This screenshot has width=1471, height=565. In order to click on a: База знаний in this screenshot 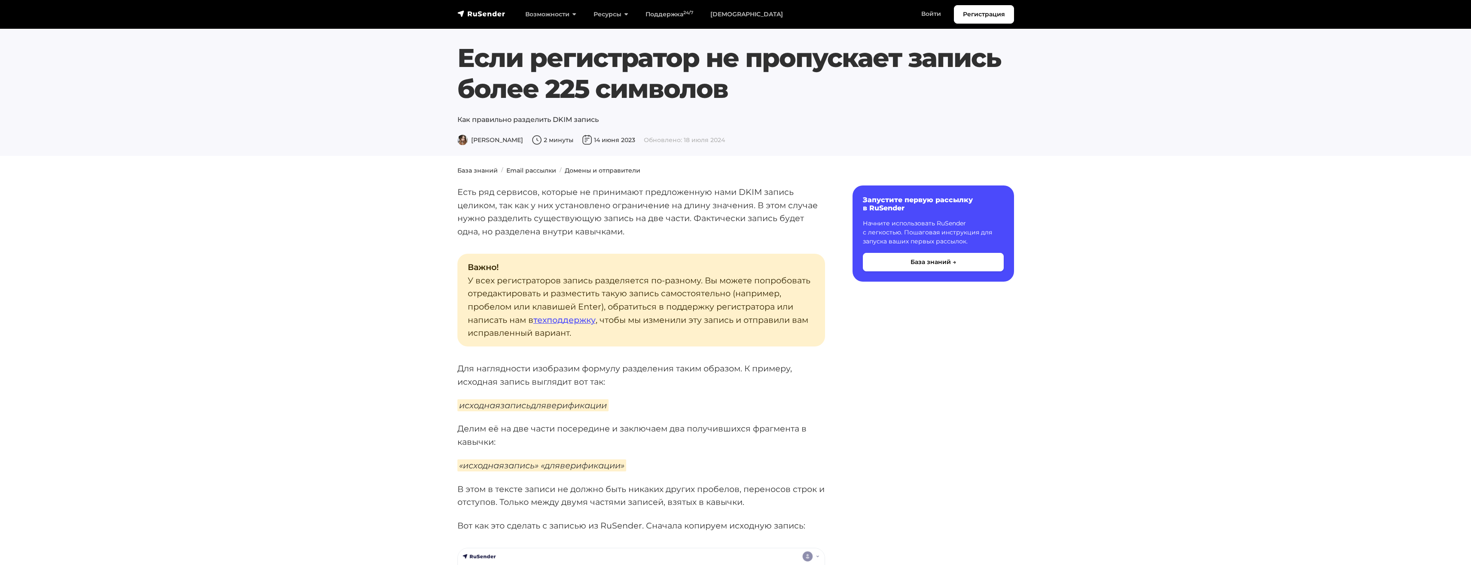, I will do `click(478, 171)`.